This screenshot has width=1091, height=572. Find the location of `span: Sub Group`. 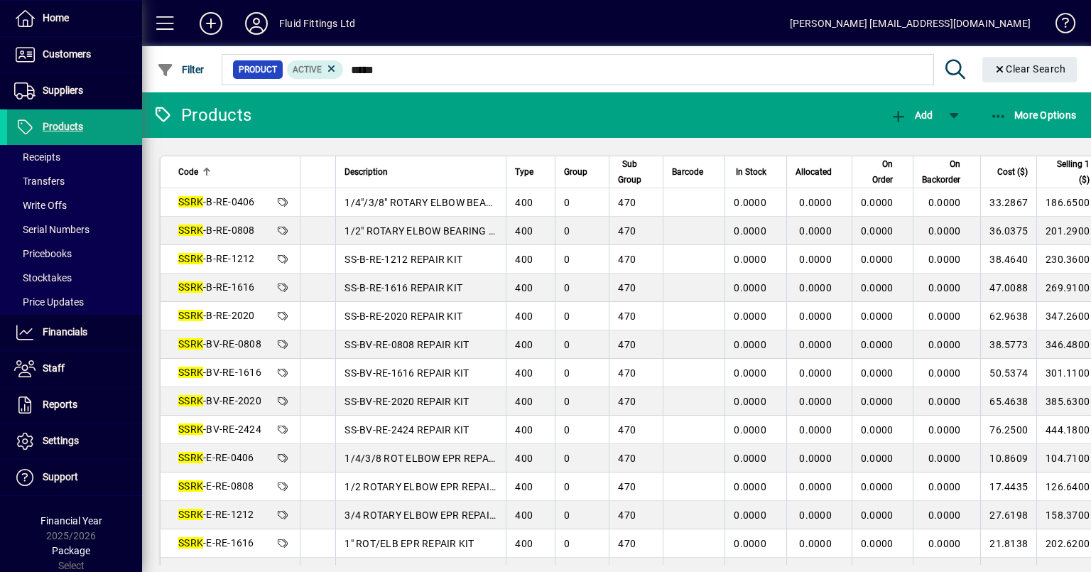

span: Sub Group is located at coordinates (629, 172).